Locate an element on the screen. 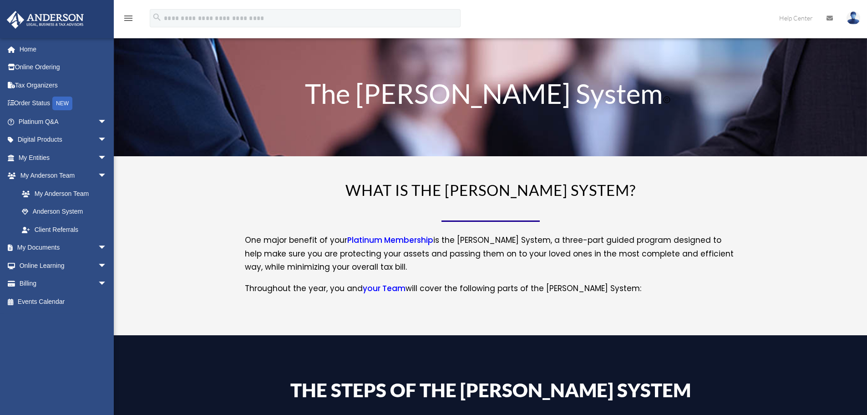 Image resolution: width=867 pixels, height=415 pixels. a: Platinum Q&Aarrow_drop_down is located at coordinates (63, 122).